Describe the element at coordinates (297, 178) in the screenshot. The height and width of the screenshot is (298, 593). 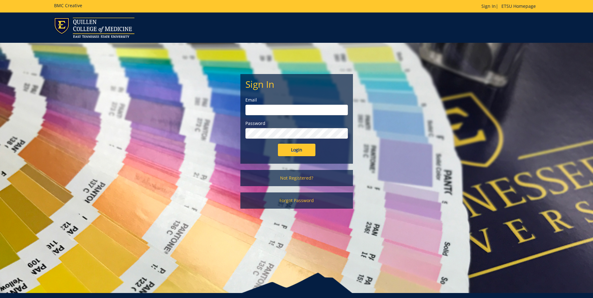
I see `a: Not Registered?` at that location.